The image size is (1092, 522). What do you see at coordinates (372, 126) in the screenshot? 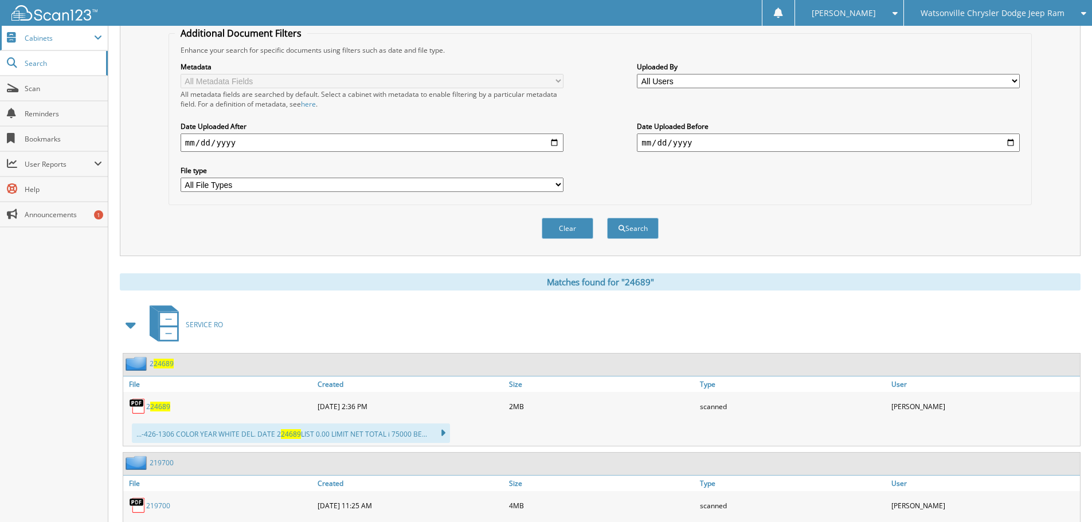
I see `label: Date Uploaded After` at bounding box center [372, 126].